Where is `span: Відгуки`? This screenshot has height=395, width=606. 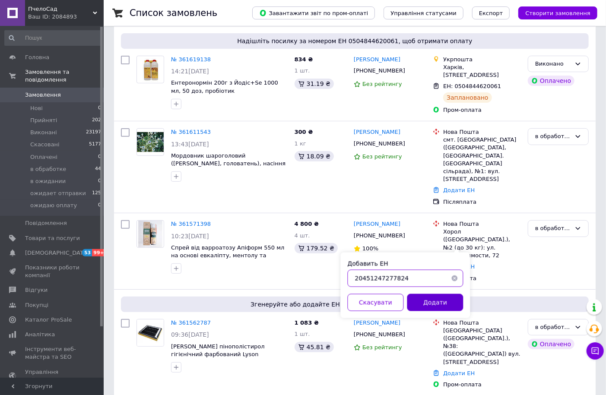
span: Відгуки is located at coordinates (36, 290).